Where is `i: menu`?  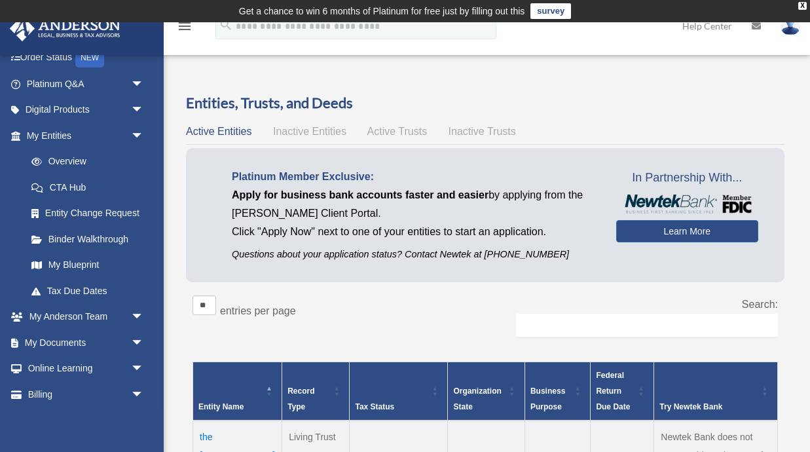
i: menu is located at coordinates (185, 26).